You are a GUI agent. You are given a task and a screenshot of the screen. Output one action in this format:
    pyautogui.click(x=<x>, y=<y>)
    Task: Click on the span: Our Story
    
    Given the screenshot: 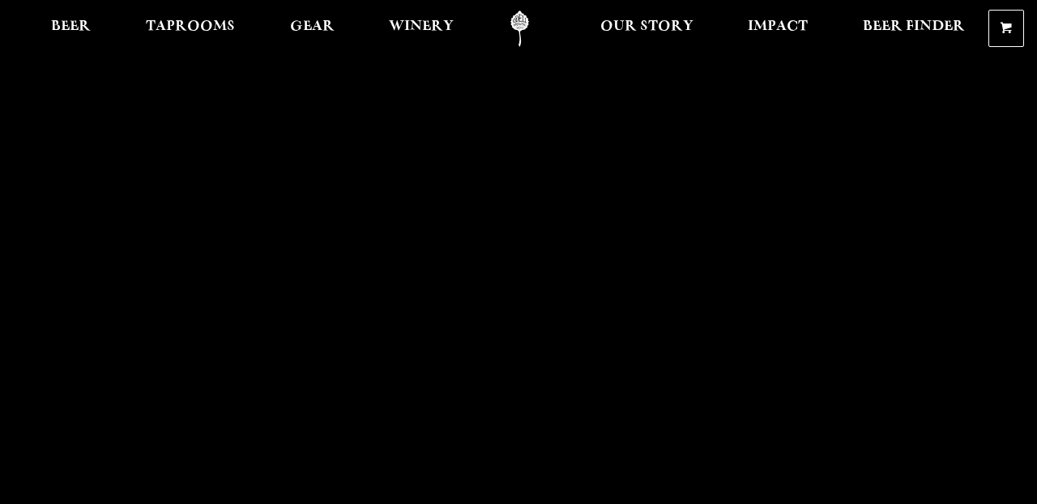 What is the action you would take?
    pyautogui.click(x=647, y=27)
    